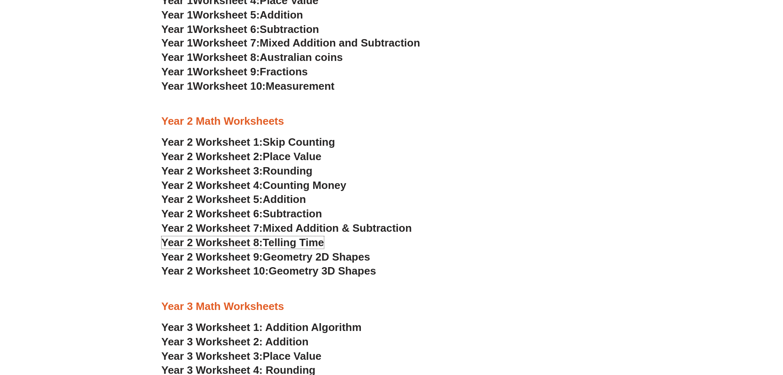 Image resolution: width=783 pixels, height=375 pixels. I want to click on span: Worksheet 6:, so click(226, 29).